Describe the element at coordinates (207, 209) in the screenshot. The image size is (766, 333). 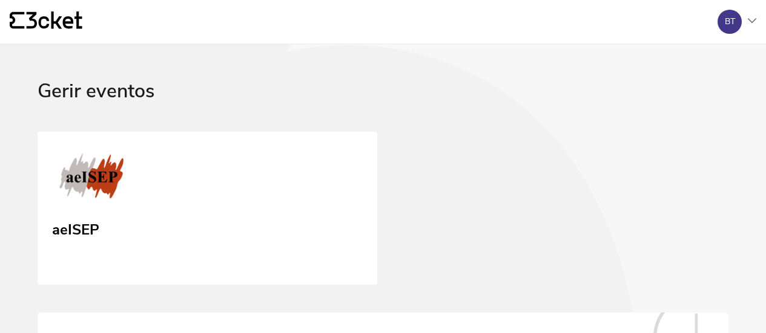
I see `a: aeISEP aeISEP` at that location.